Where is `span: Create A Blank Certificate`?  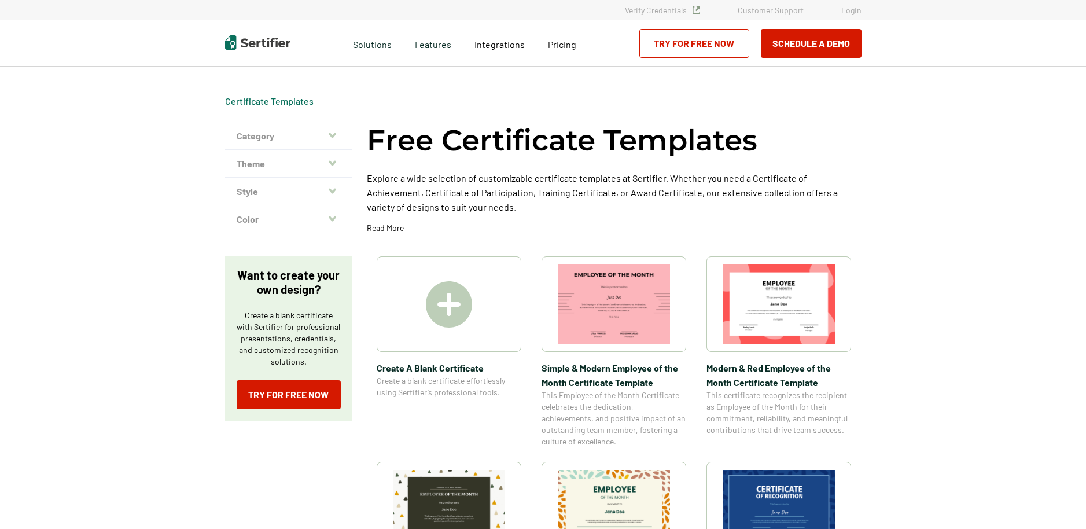
span: Create A Blank Certificate is located at coordinates (449, 367).